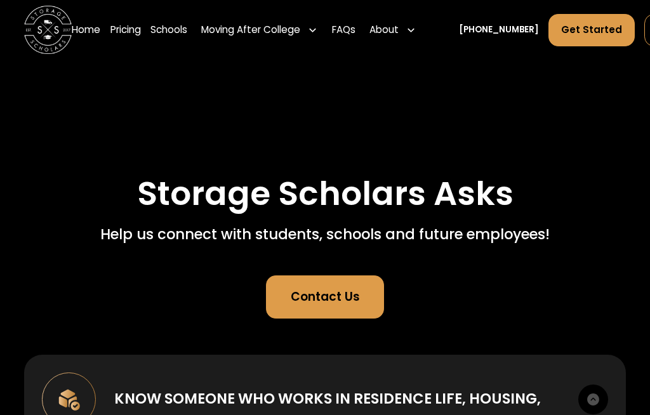 This screenshot has width=650, height=415. What do you see at coordinates (48, 30) in the screenshot?
I see `img: Storage Scholars main logo` at bounding box center [48, 30].